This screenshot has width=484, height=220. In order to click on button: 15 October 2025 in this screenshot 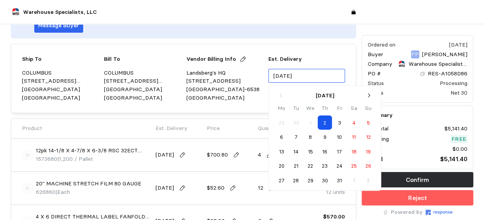, I will do `click(311, 152)`.